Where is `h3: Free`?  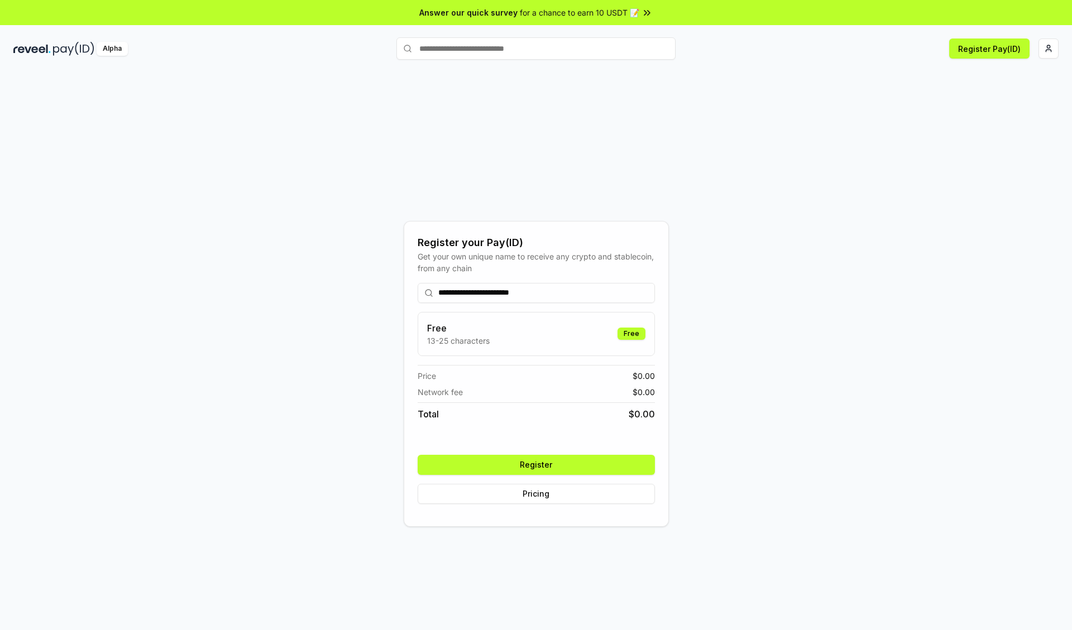
h3: Free is located at coordinates (458, 328).